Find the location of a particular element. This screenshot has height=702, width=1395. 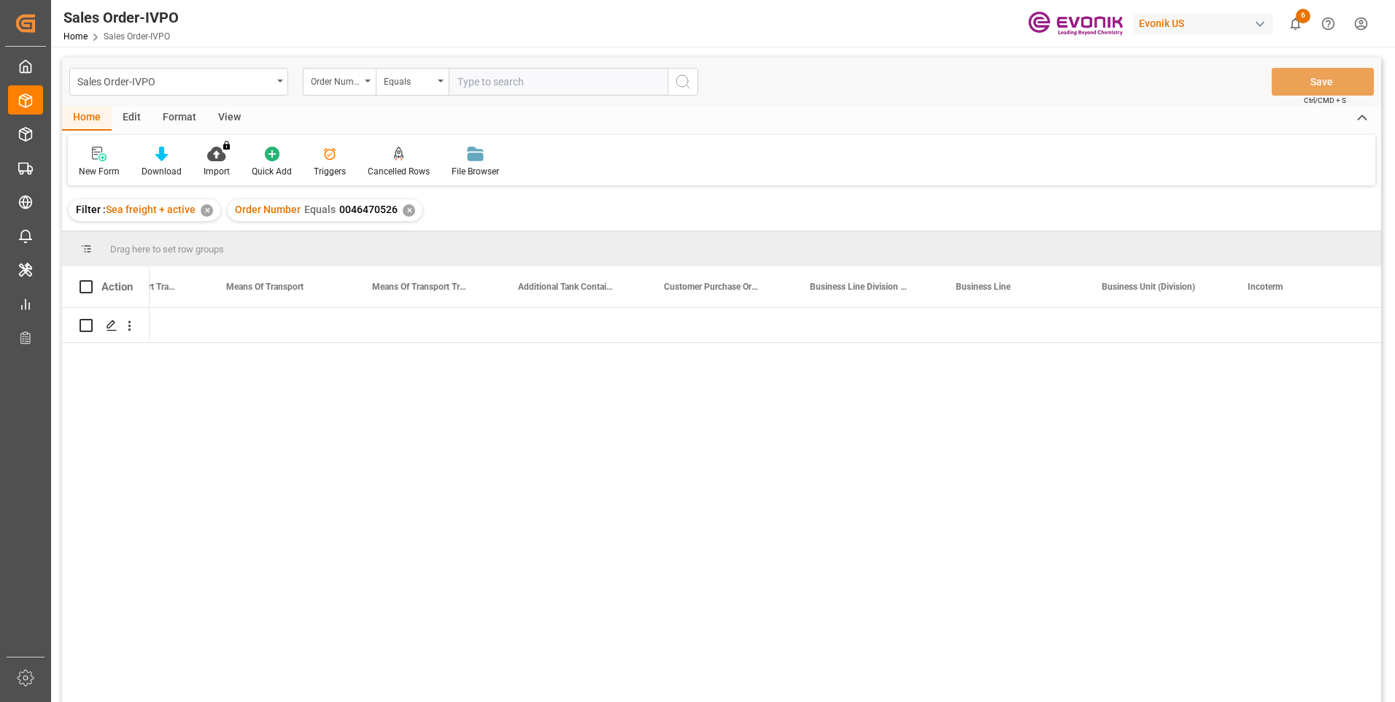

button: Save is located at coordinates (1323, 82).